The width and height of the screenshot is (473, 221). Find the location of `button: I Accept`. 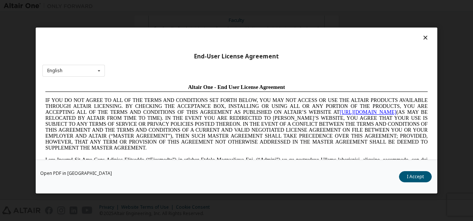

button: I Accept is located at coordinates (416, 177).